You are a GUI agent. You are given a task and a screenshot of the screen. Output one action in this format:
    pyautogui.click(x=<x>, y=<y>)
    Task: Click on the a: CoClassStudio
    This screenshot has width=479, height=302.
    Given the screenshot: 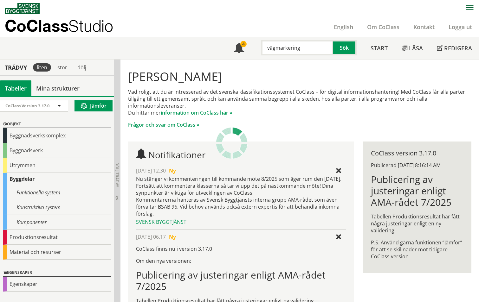 What is the action you would take?
    pyautogui.click(x=66, y=27)
    